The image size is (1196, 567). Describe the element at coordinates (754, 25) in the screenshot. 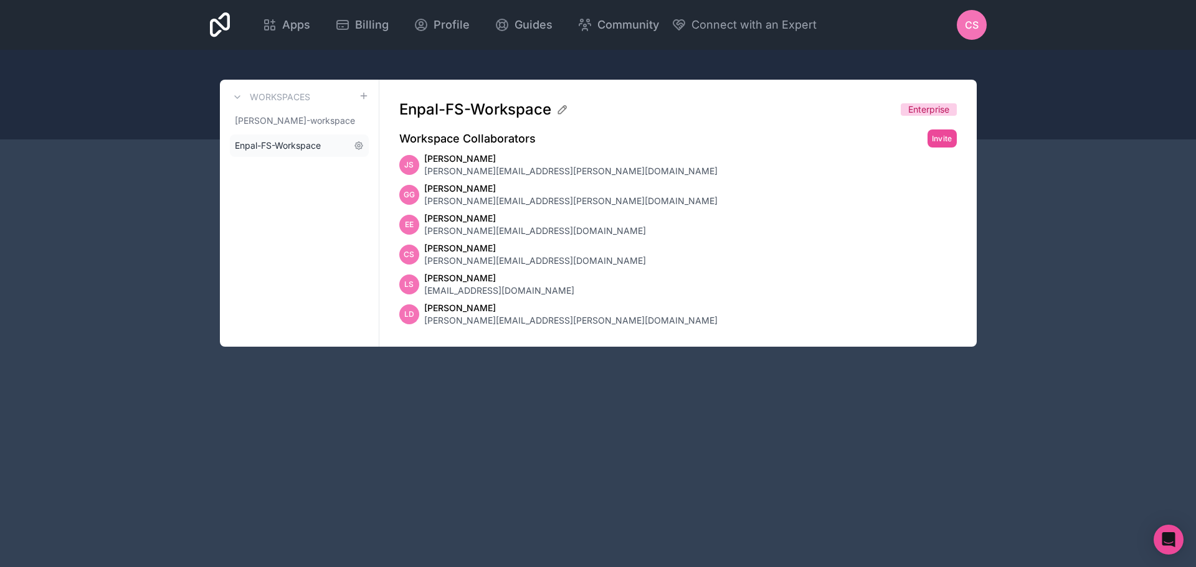

I see `span: Connect with an Expert` at that location.